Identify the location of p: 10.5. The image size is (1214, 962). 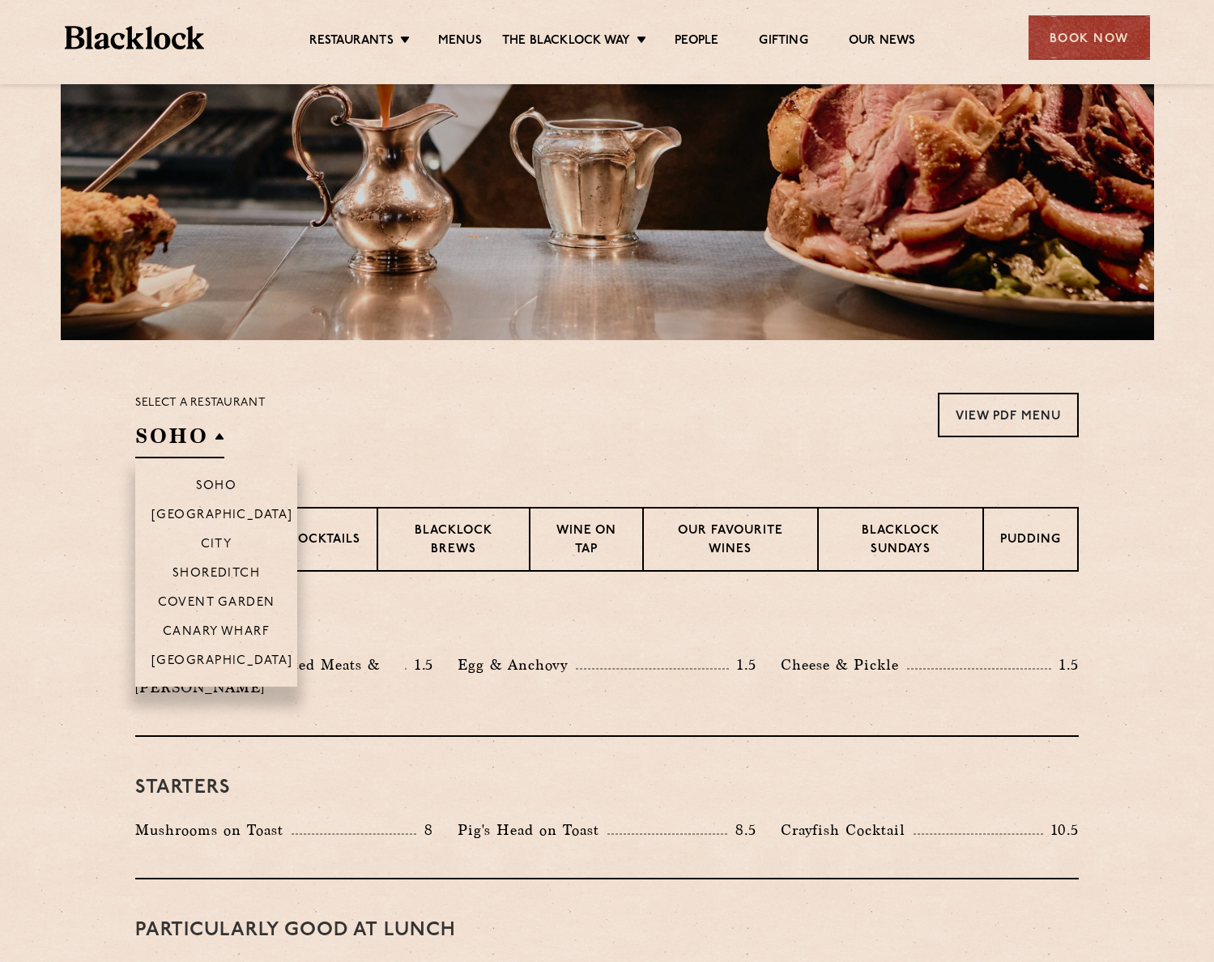
(1061, 830).